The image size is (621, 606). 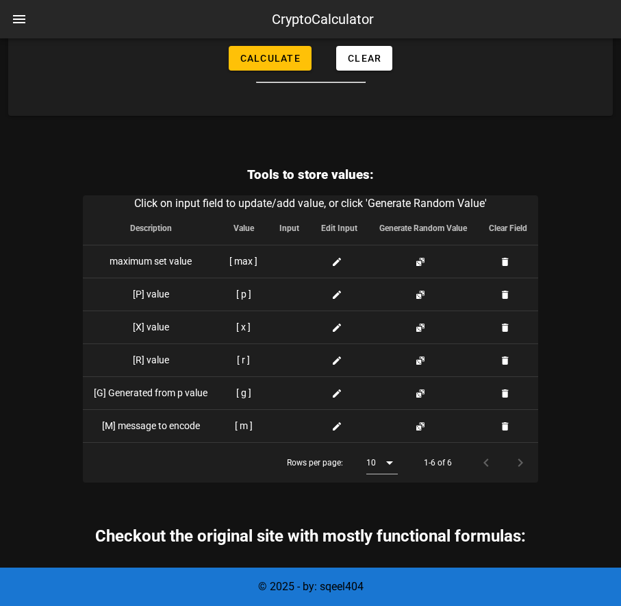 I want to click on span: Value, so click(x=244, y=228).